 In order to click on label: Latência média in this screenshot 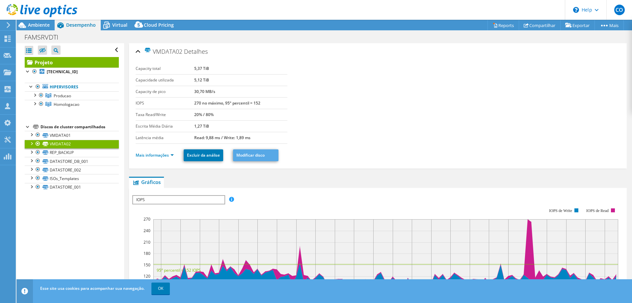, I will do `click(165, 138)`.